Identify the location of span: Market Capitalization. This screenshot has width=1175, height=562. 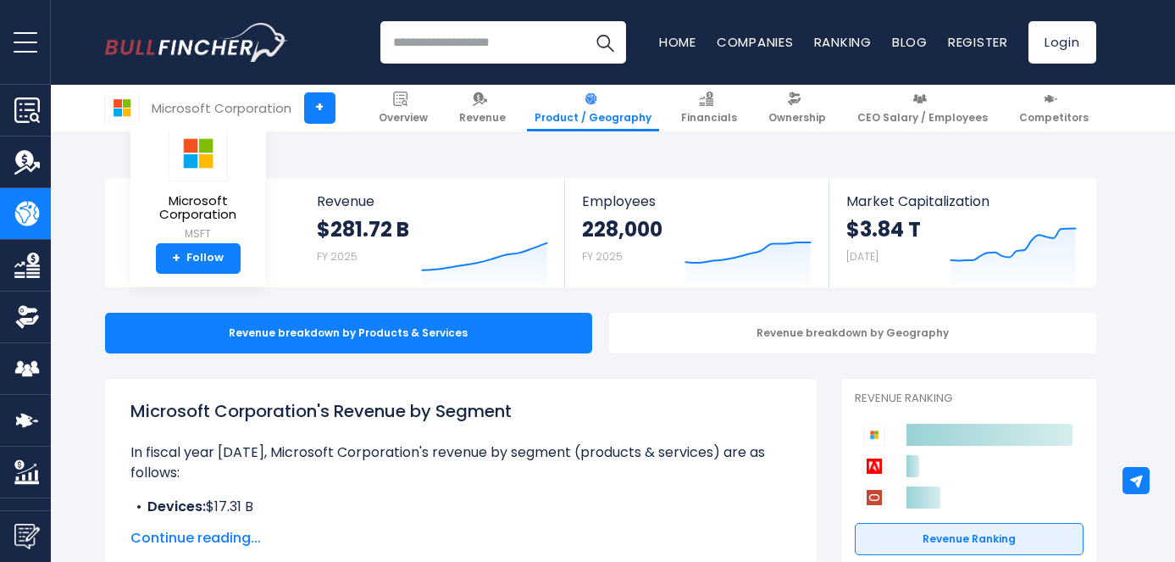
(962, 201).